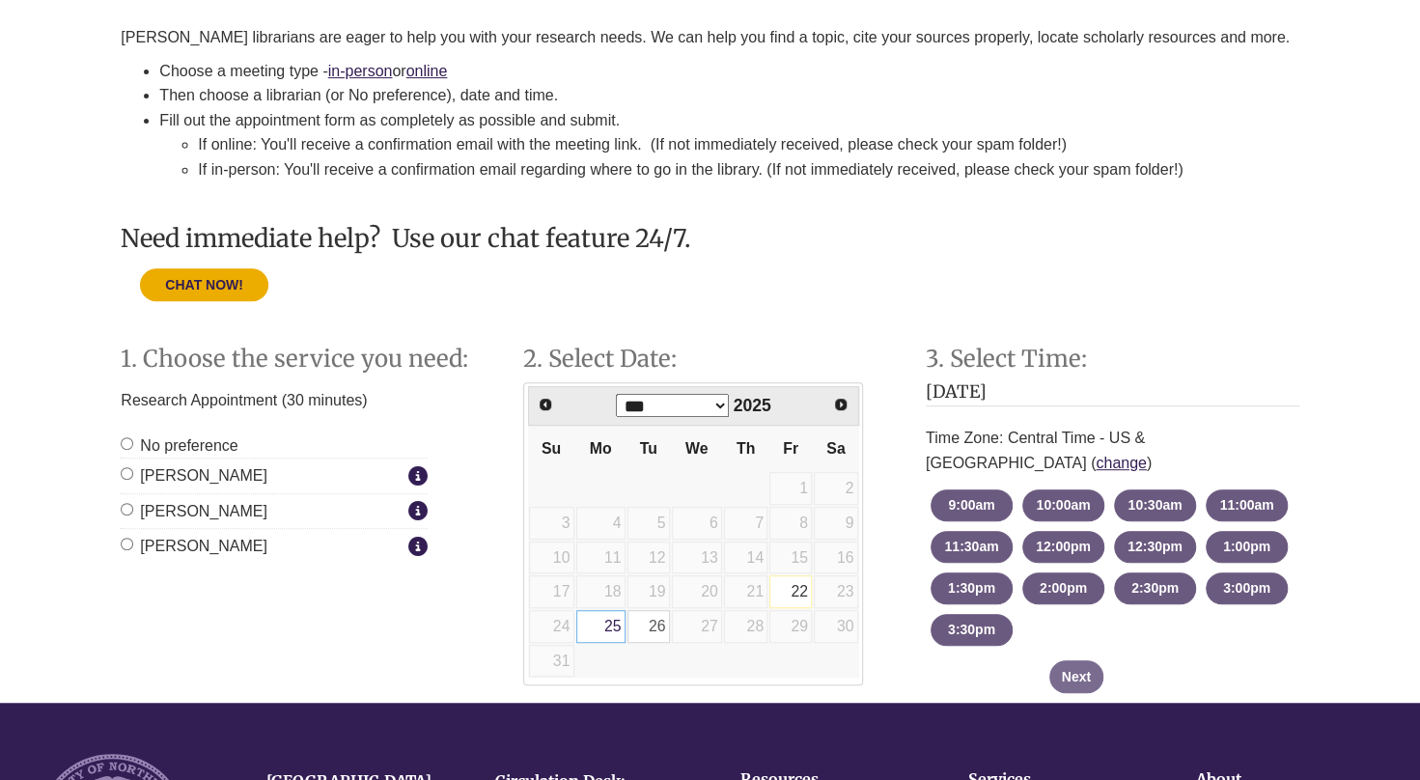  I want to click on li: Fill out the appointment form as completely as possible and submit., so click(729, 145).